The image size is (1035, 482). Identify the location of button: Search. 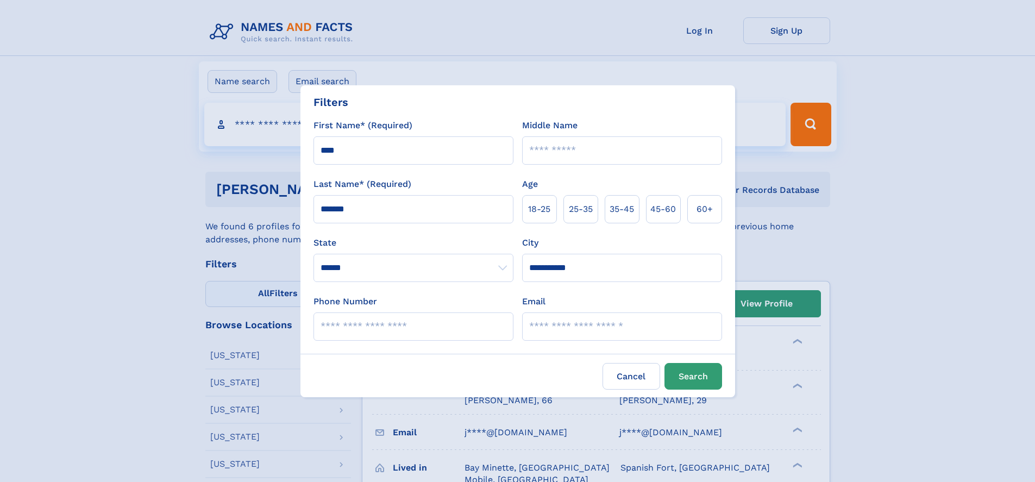
(693, 376).